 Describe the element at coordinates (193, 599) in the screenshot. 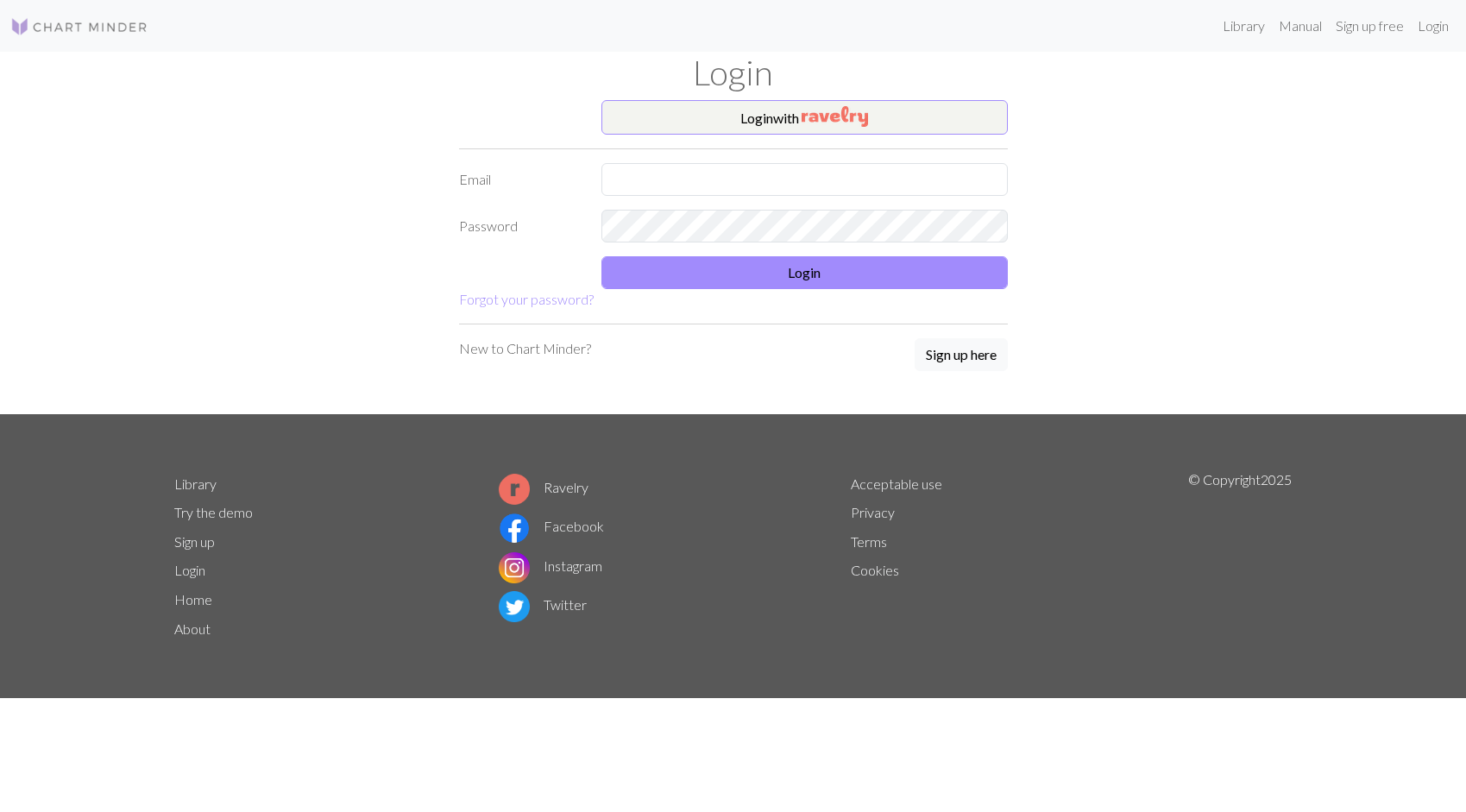

I see `a: Home` at that location.